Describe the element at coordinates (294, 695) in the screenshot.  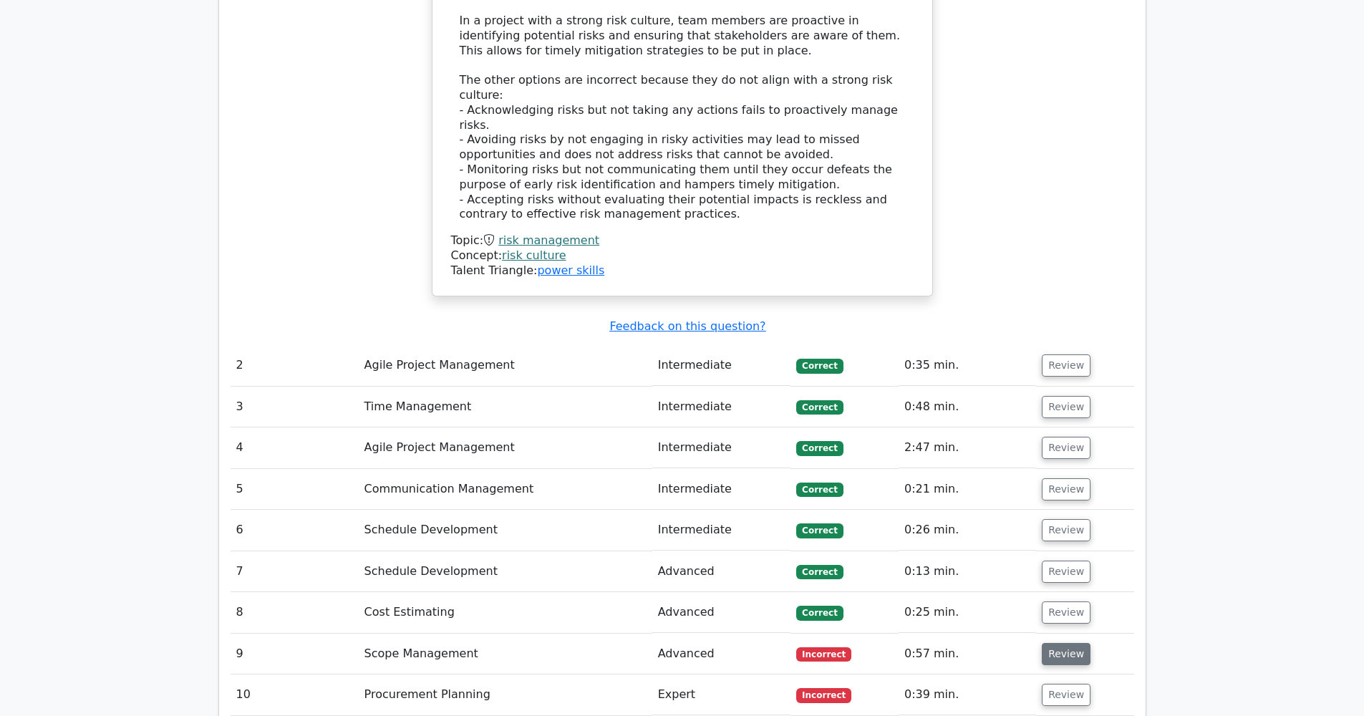
I see `td: 10` at that location.